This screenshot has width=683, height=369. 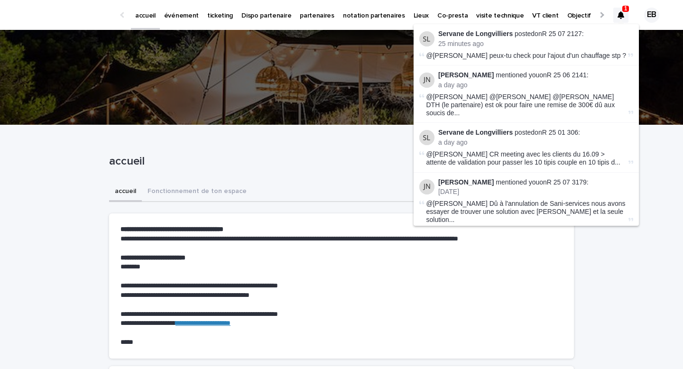 What do you see at coordinates (65, 15) in the screenshot?
I see `img: Ls34BcGeRexTGTNfXpUC` at bounding box center [65, 15].